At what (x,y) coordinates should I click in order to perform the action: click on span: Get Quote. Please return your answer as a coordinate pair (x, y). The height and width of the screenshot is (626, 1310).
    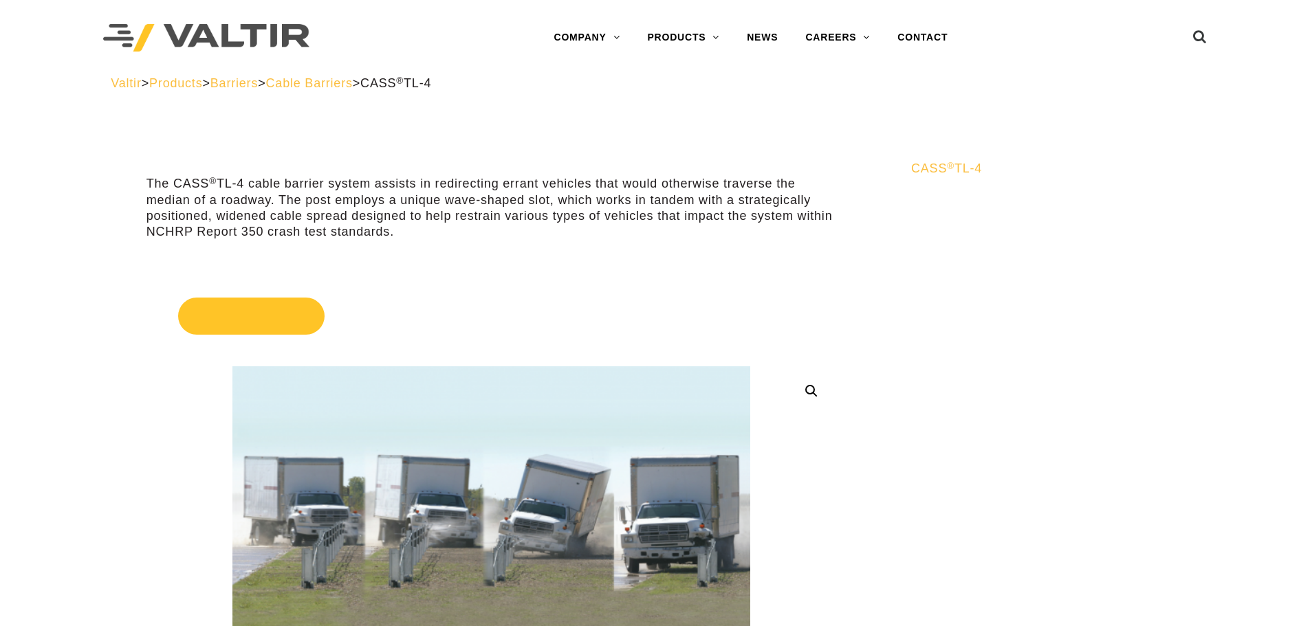
    Looking at the image, I should click on (251, 316).